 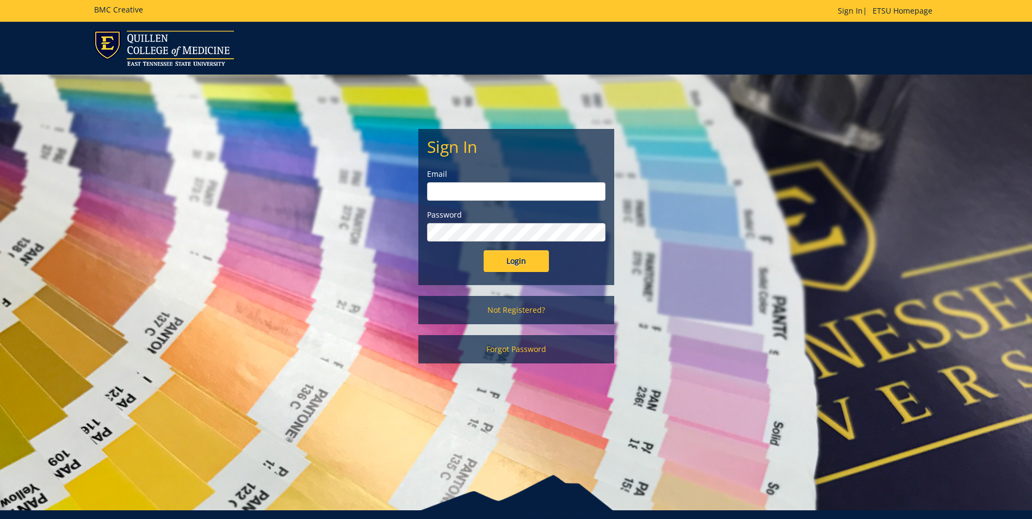 I want to click on img: ETSU logo, so click(x=164, y=48).